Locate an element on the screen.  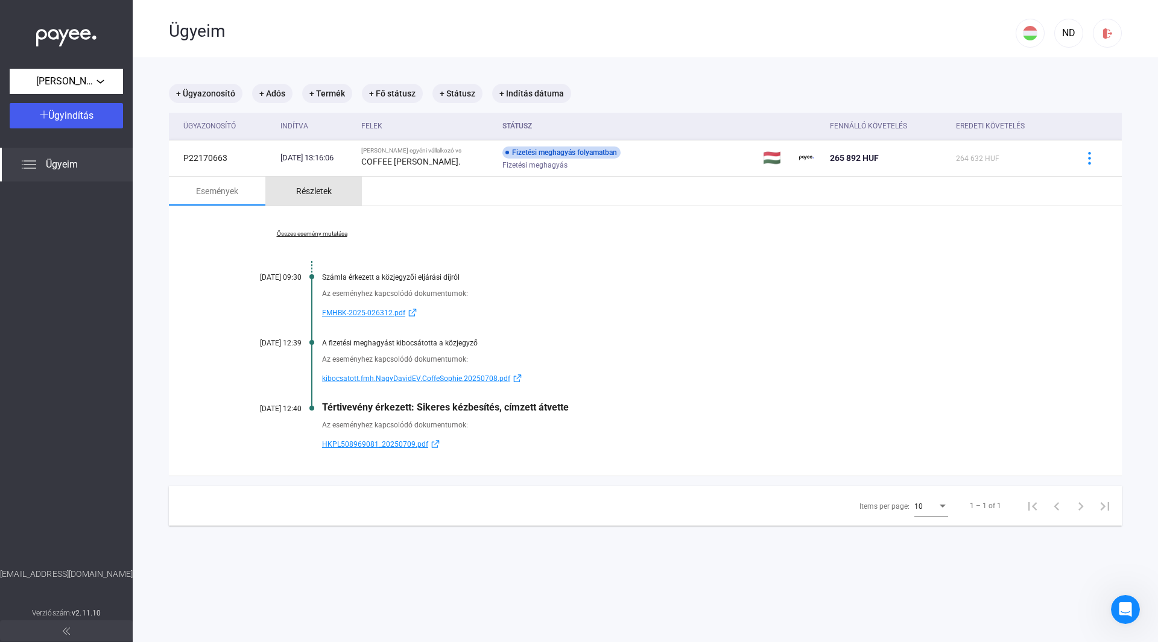
button: go back is located at coordinates (19, 20).